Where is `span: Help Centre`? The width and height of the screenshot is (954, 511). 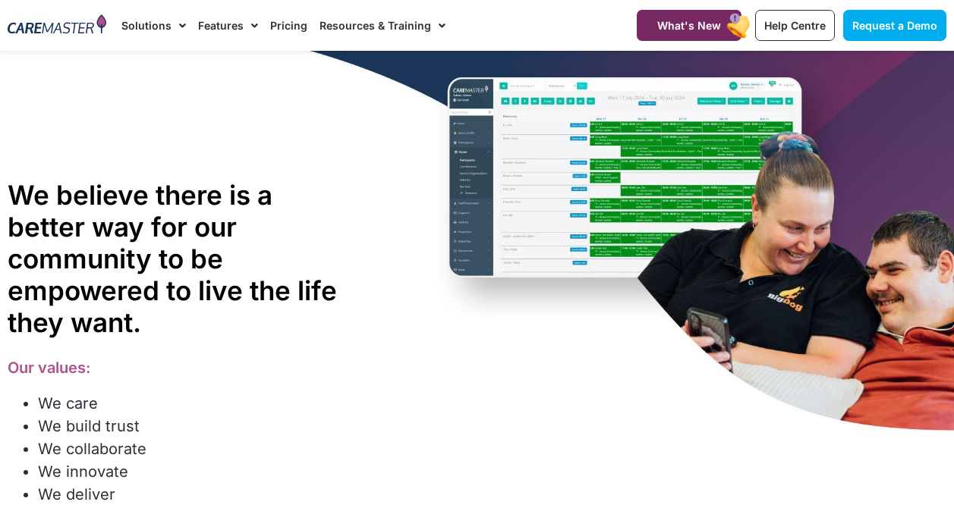 span: Help Centre is located at coordinates (794, 25).